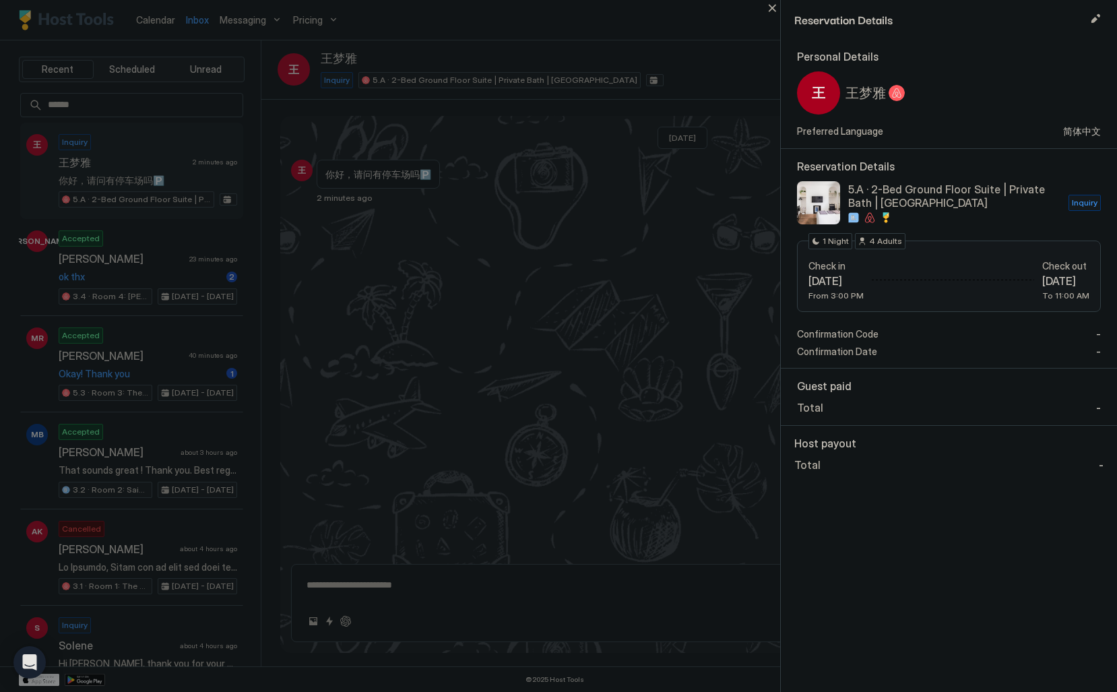 This screenshot has height=692, width=1117. What do you see at coordinates (948, 443) in the screenshot?
I see `span: Host payout` at bounding box center [948, 443].